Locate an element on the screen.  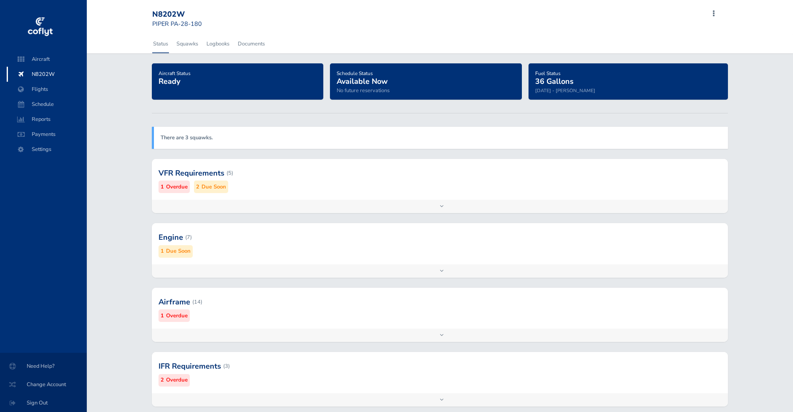
span: Sign Out is located at coordinates (43, 403).